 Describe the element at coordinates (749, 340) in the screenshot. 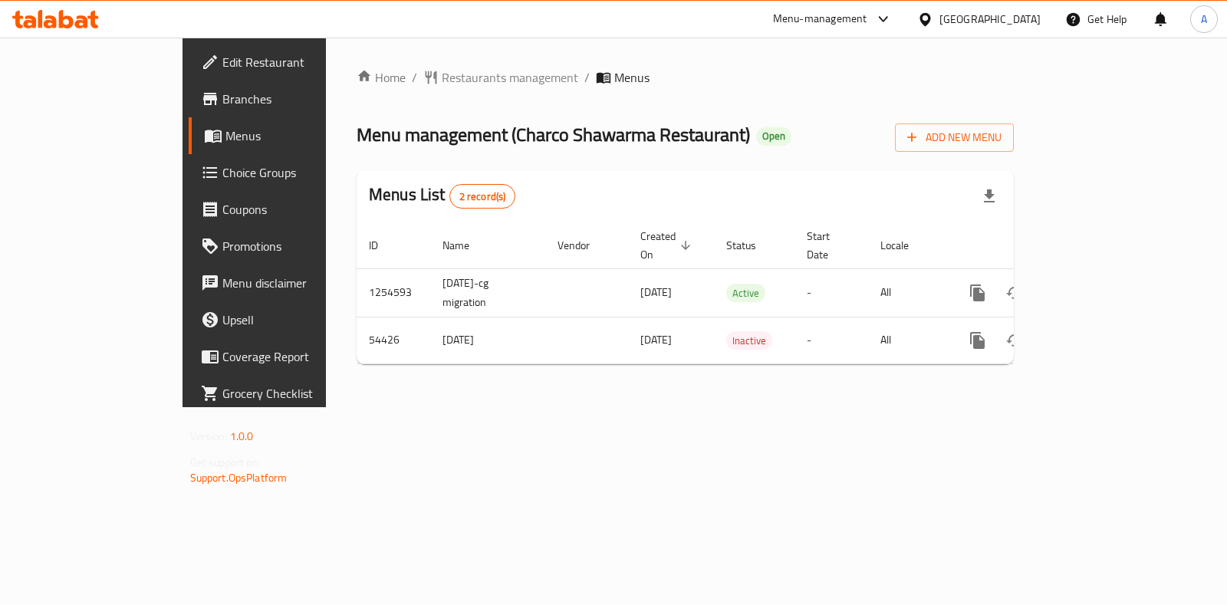

I see `span: Inactive` at that location.